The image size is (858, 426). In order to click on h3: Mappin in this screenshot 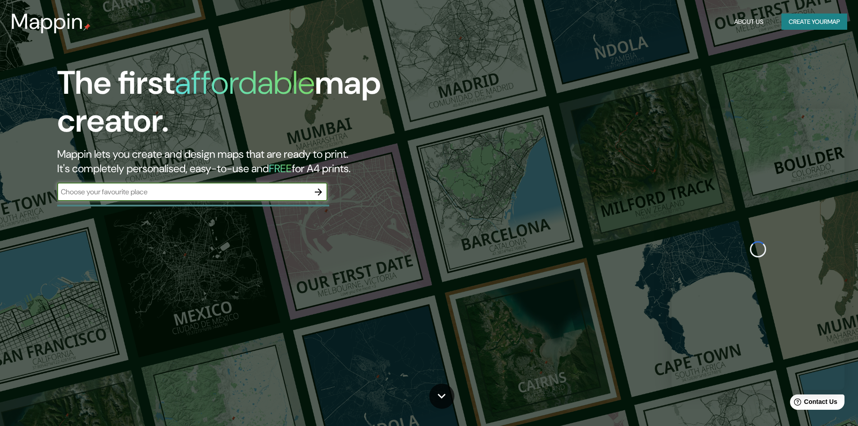, I will do `click(47, 22)`.